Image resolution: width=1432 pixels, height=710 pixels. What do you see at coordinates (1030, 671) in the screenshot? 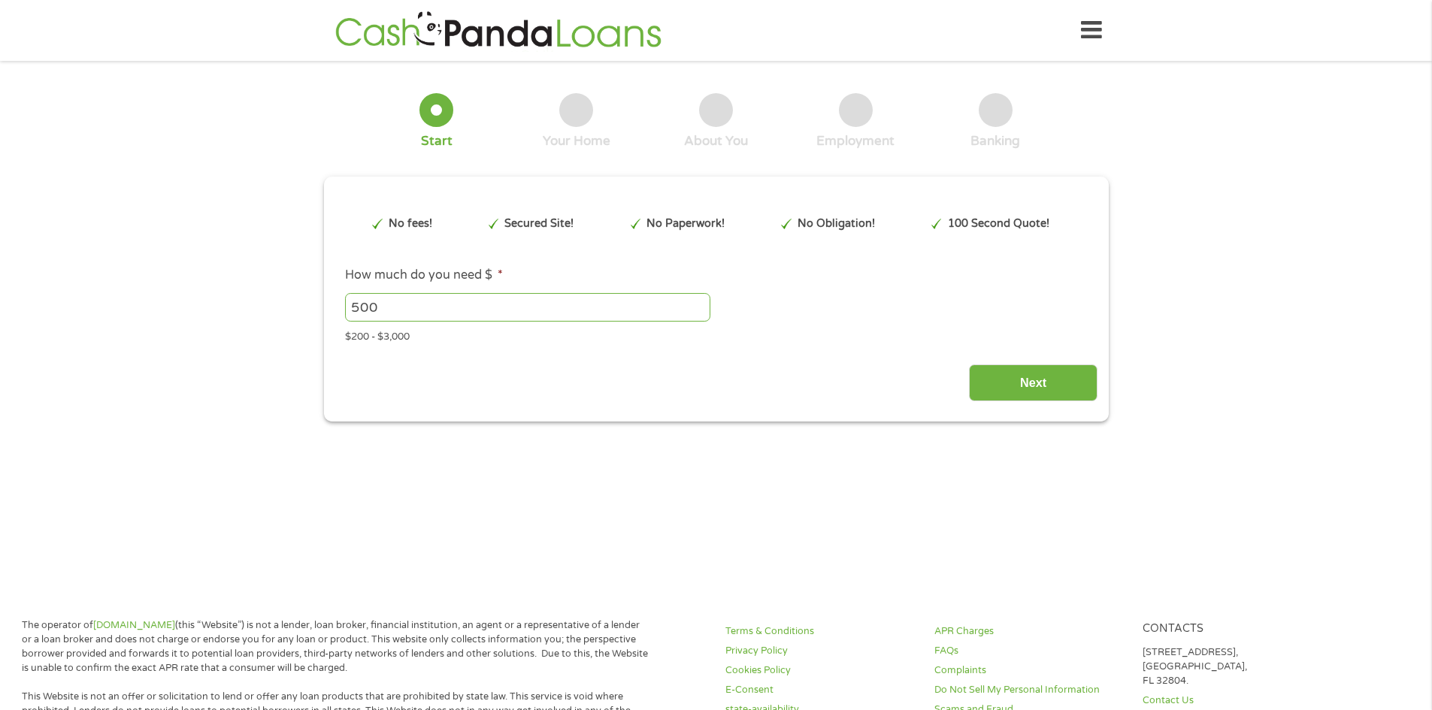
I see `a: Complaints` at bounding box center [1030, 671].